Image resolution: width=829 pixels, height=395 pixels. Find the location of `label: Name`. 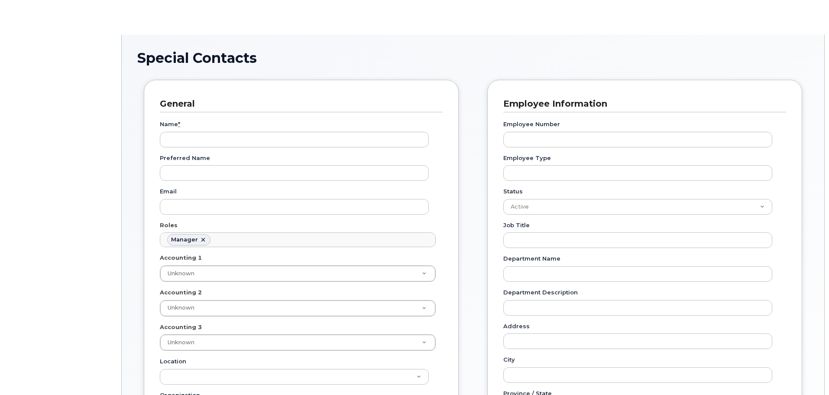

label: Name is located at coordinates (170, 124).